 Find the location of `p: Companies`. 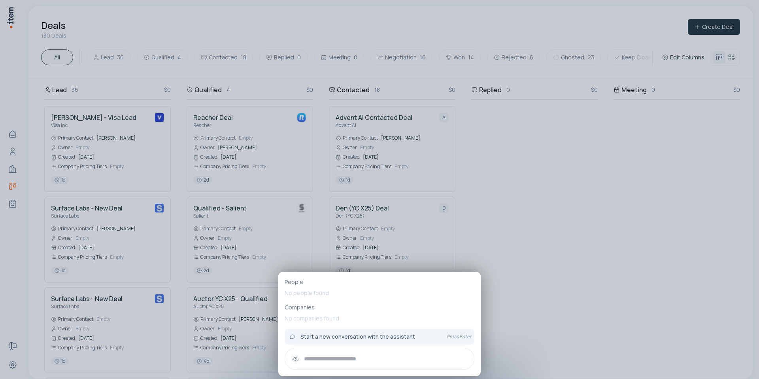

p: Companies is located at coordinates (380, 307).